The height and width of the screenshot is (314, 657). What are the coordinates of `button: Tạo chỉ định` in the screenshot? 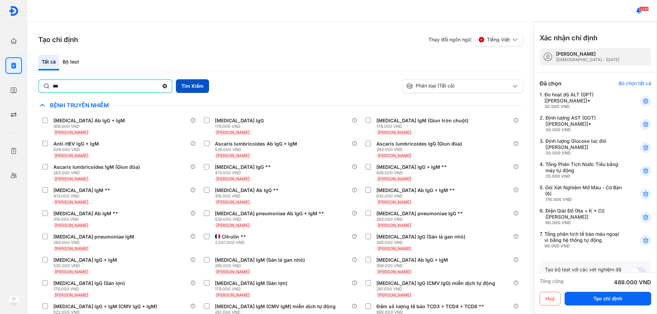 It's located at (607, 299).